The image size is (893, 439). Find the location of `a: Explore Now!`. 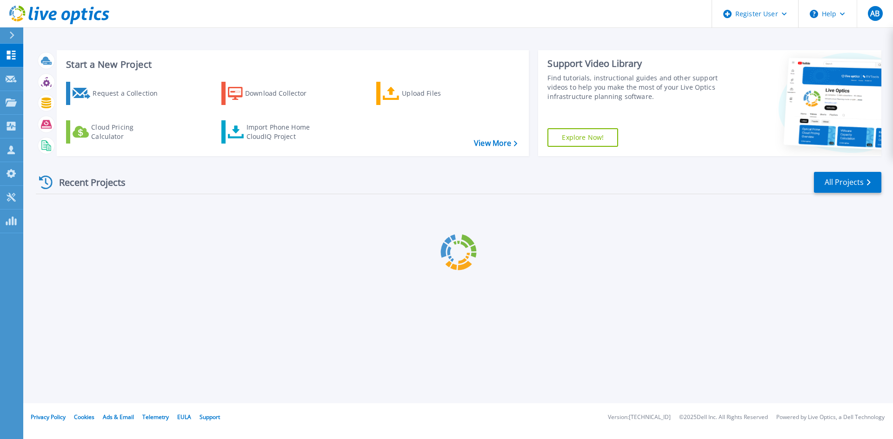

a: Explore Now! is located at coordinates (582, 138).